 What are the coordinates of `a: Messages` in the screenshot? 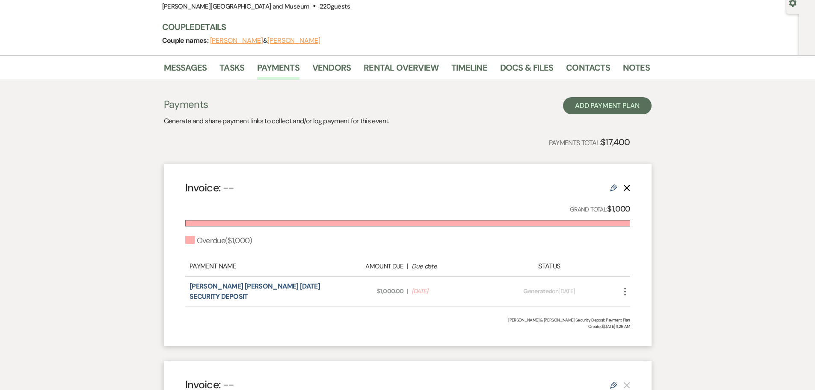 It's located at (185, 70).